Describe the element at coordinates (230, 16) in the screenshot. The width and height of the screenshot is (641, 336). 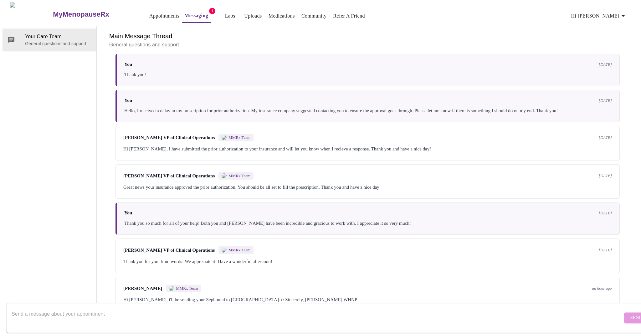
I see `a: Labs` at that location.